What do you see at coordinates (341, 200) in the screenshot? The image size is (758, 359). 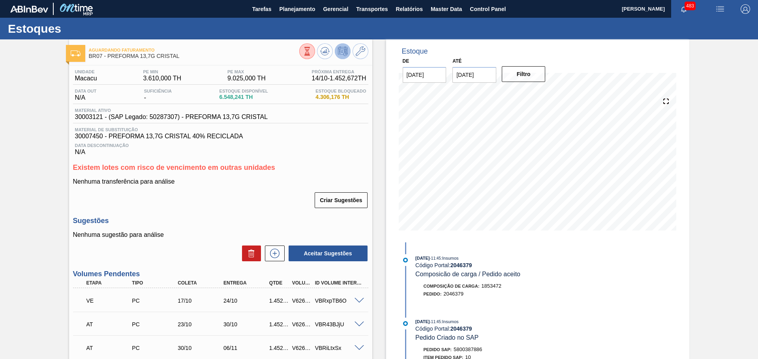 I see `div: Criar Sugestões` at bounding box center [341, 200].